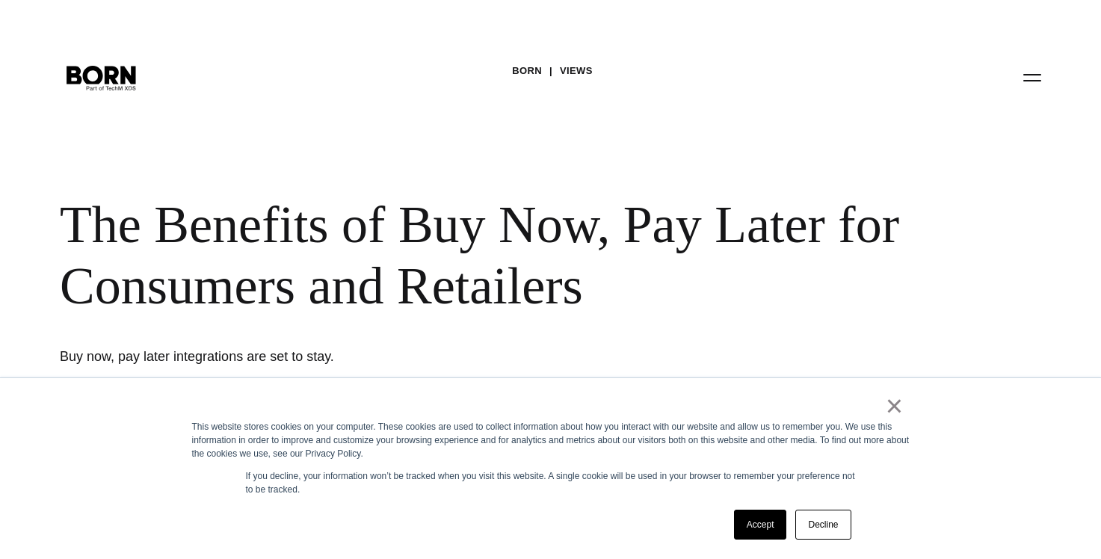  What do you see at coordinates (1032, 77) in the screenshot?
I see `button: Open` at bounding box center [1032, 77].